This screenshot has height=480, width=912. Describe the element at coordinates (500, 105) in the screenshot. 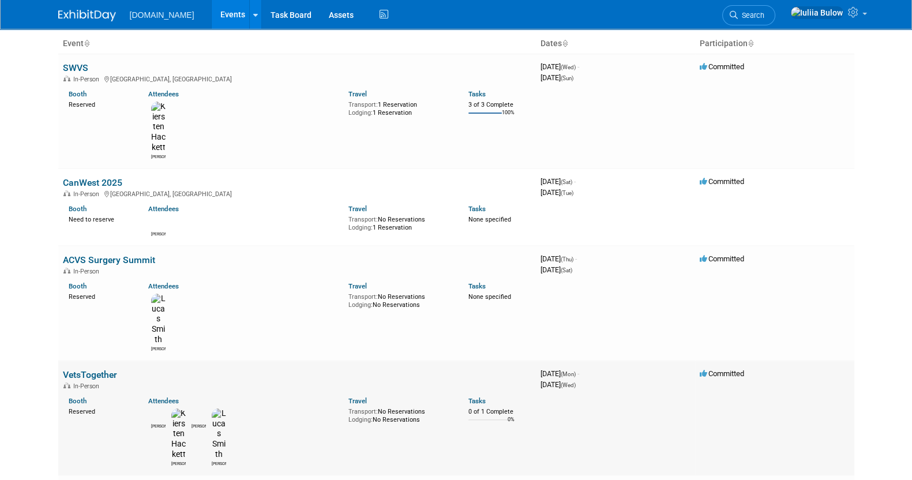

I see `div: 3 of 3 Complete` at that location.